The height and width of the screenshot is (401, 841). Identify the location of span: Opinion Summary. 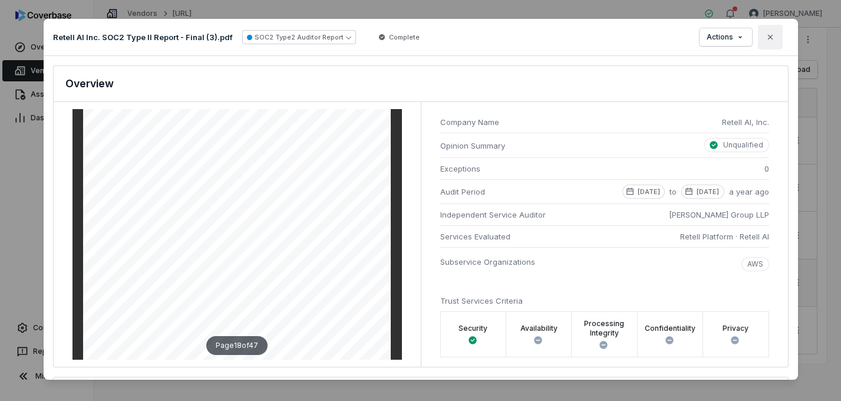
(478, 146).